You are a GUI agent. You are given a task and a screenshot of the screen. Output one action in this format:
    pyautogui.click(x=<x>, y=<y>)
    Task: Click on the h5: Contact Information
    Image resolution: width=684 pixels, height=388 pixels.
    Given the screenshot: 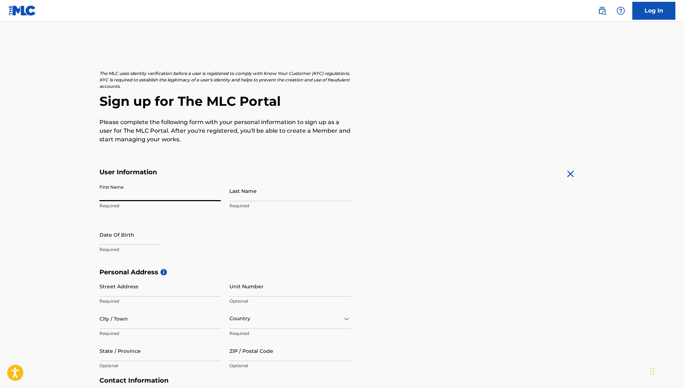 What is the action you would take?
    pyautogui.click(x=225, y=381)
    